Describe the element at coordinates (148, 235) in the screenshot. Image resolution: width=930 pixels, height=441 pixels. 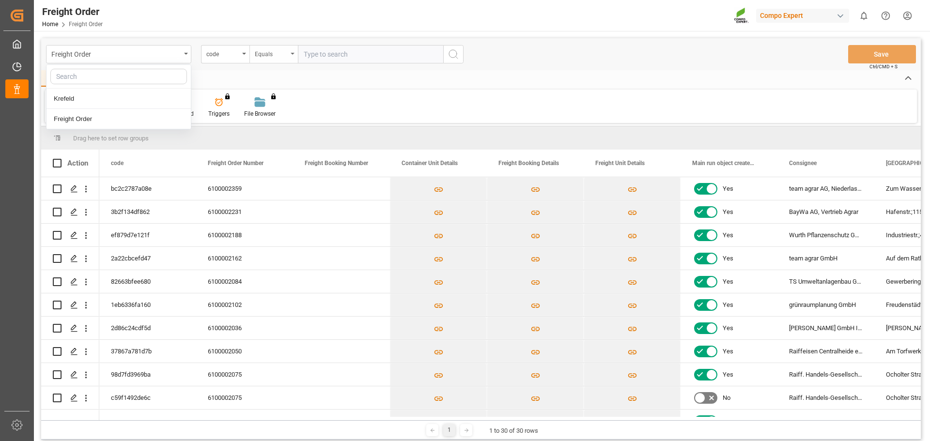
I see `div: ef879d7e121f` at that location.